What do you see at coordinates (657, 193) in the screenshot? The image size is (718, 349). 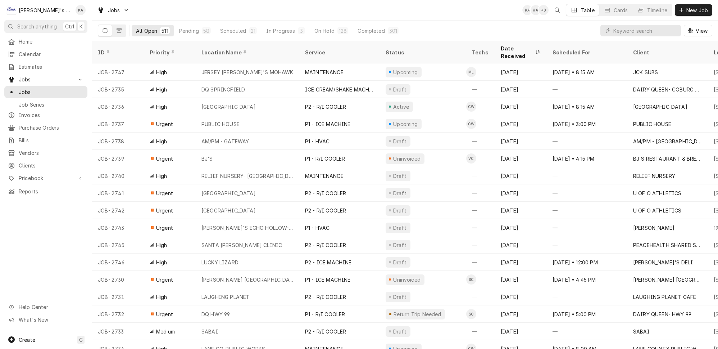 I see `div: U OF O ATHLETICS` at bounding box center [657, 193].